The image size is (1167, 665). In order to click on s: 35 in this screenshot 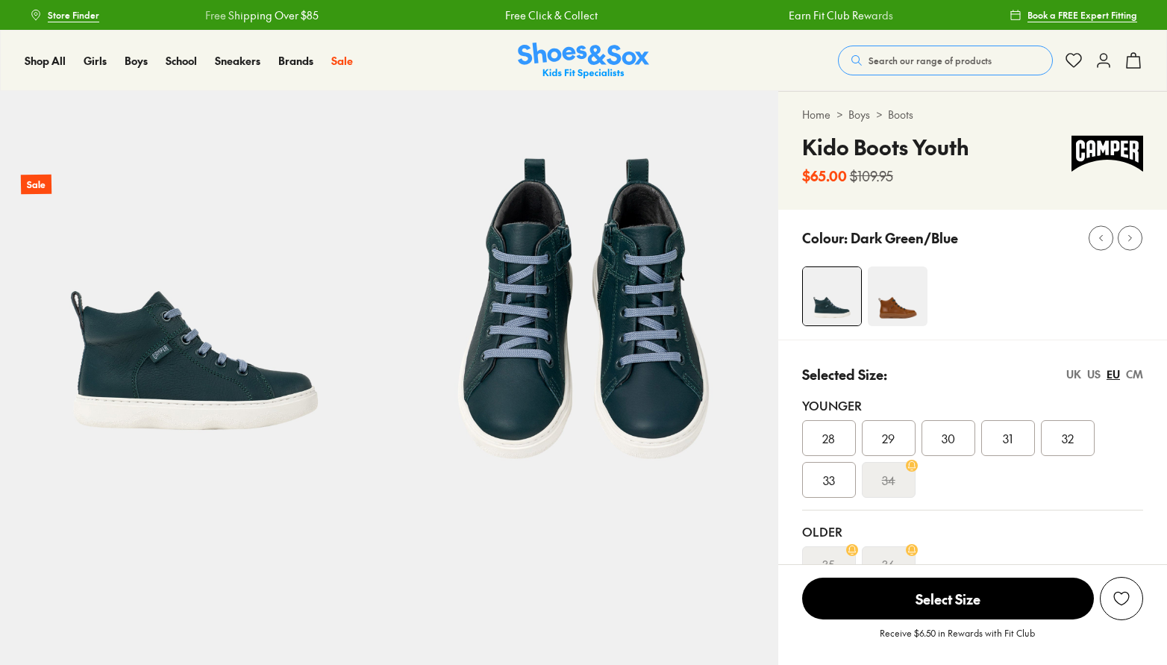, I will do `click(828, 564)`.